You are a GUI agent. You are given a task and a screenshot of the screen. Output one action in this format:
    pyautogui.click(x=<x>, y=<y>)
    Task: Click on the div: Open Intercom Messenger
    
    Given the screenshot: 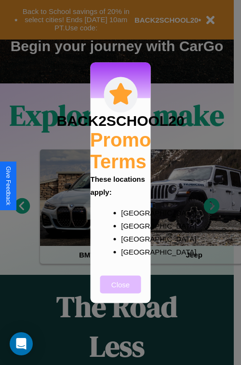 What is the action you would take?
    pyautogui.click(x=21, y=344)
    